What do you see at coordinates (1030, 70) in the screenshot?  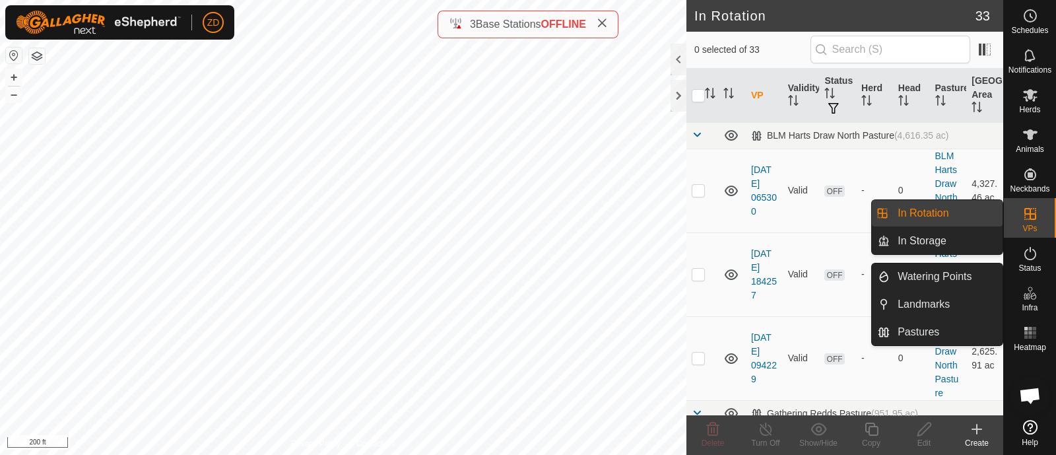 I see `span: Notifications` at bounding box center [1030, 70].